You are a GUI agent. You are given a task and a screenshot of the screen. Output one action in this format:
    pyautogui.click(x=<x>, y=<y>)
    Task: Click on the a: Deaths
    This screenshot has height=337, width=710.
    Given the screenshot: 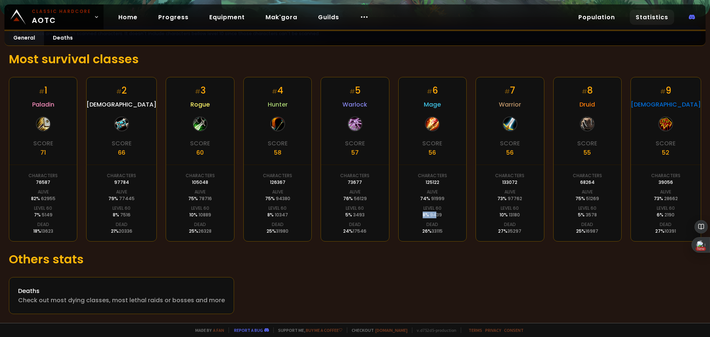 What is the action you would take?
    pyautogui.click(x=63, y=38)
    